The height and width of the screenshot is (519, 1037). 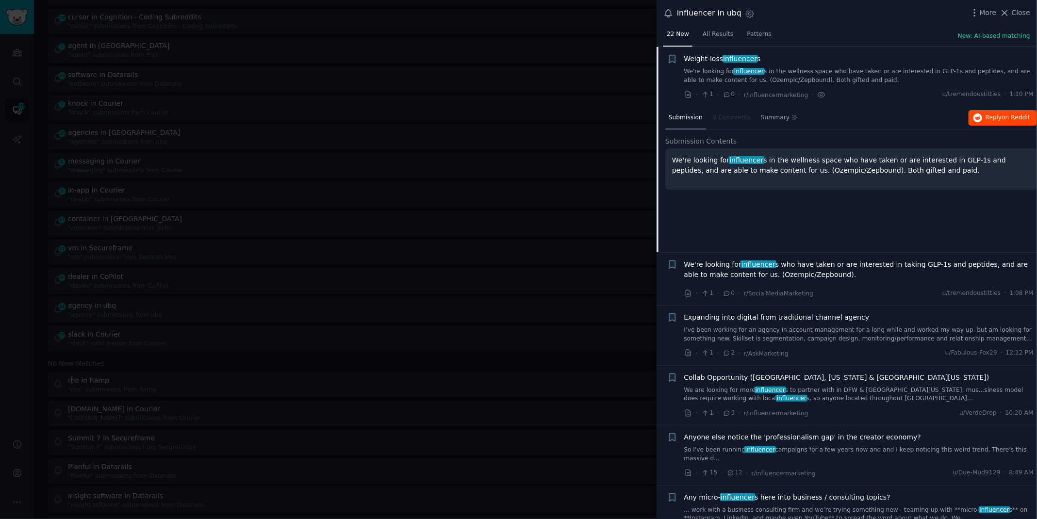 What do you see at coordinates (971, 353) in the screenshot?
I see `span: u/Fabulous-Fox29` at bounding box center [971, 353].